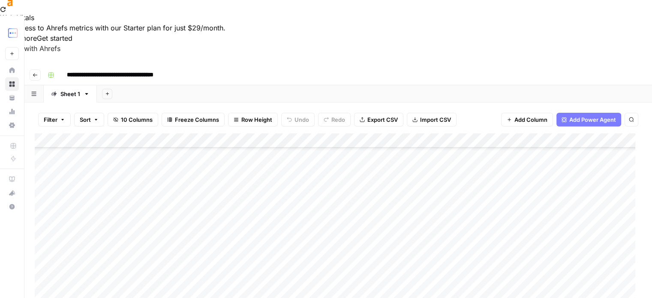  Describe the element at coordinates (378, 120) in the screenshot. I see `button: Export CSV` at that location.